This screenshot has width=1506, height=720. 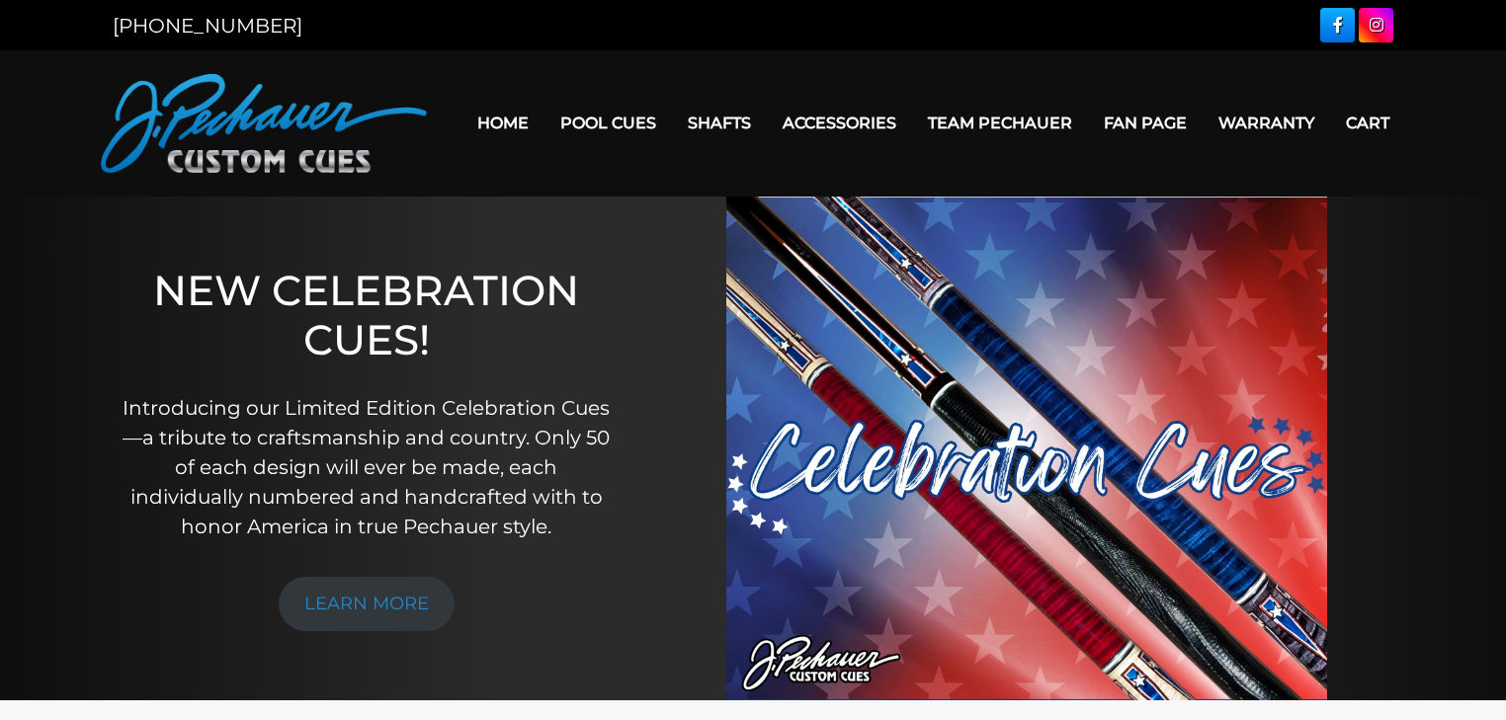 I want to click on h1: NEW CELEBRATION CUES!, so click(x=366, y=315).